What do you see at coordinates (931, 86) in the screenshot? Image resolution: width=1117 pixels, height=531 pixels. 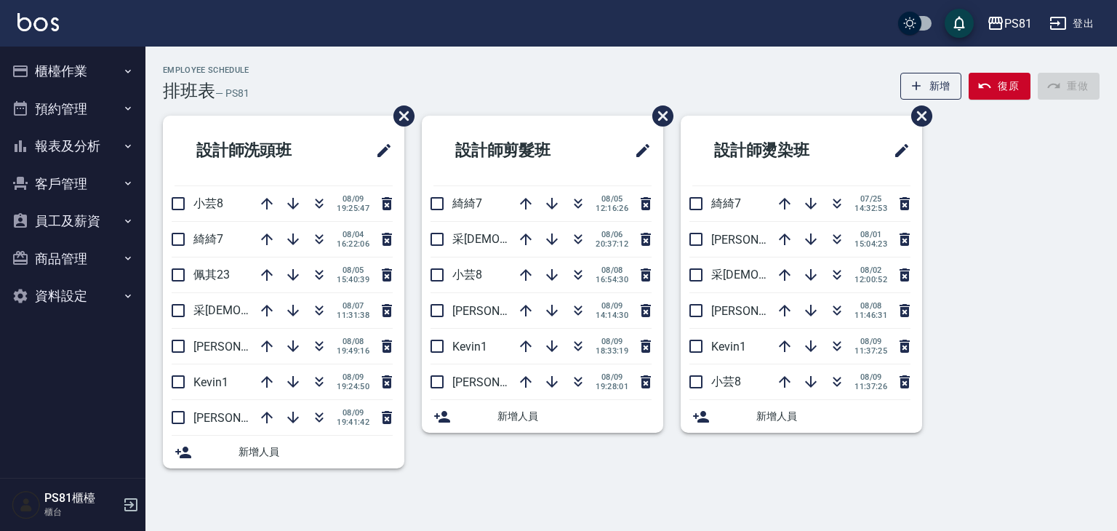 I see `button: 新增` at bounding box center [931, 86].